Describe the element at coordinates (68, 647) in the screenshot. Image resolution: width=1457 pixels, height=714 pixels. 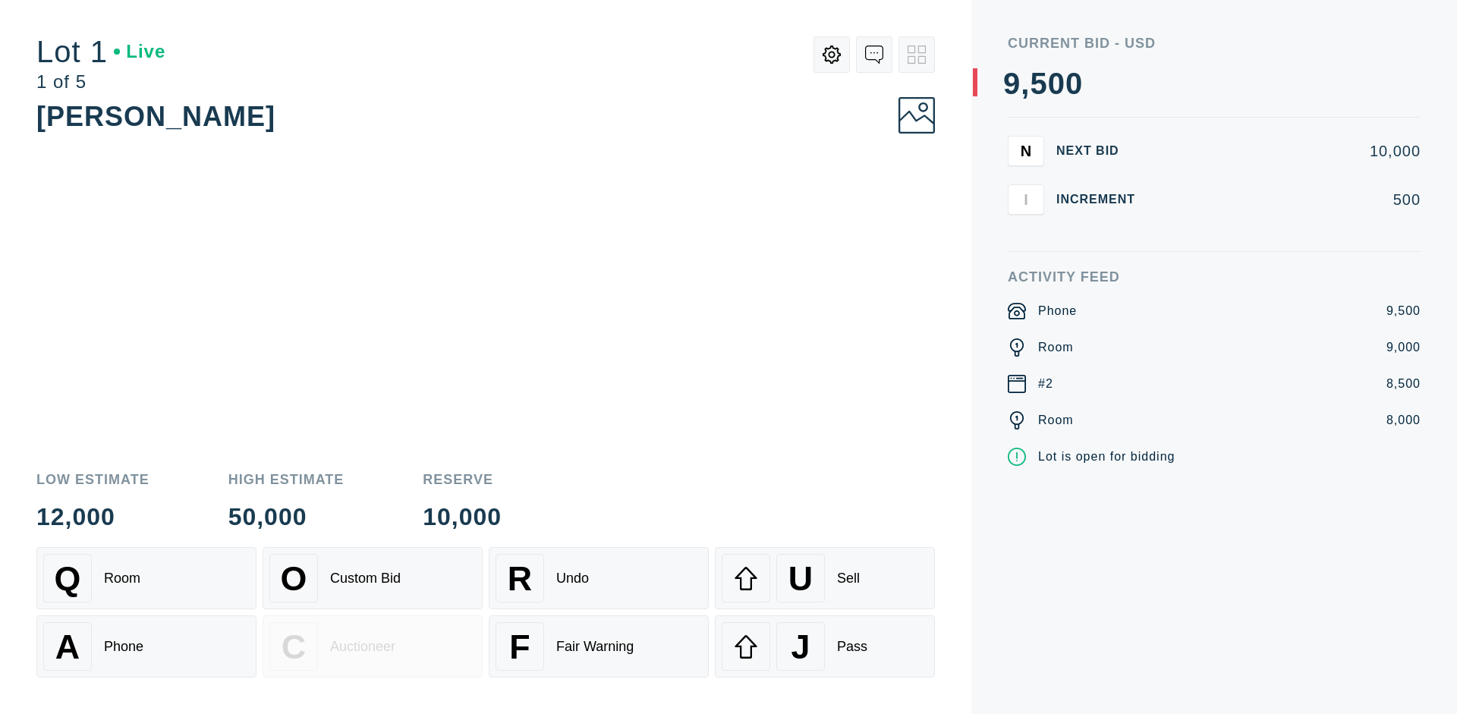
I see `span: A` at that location.